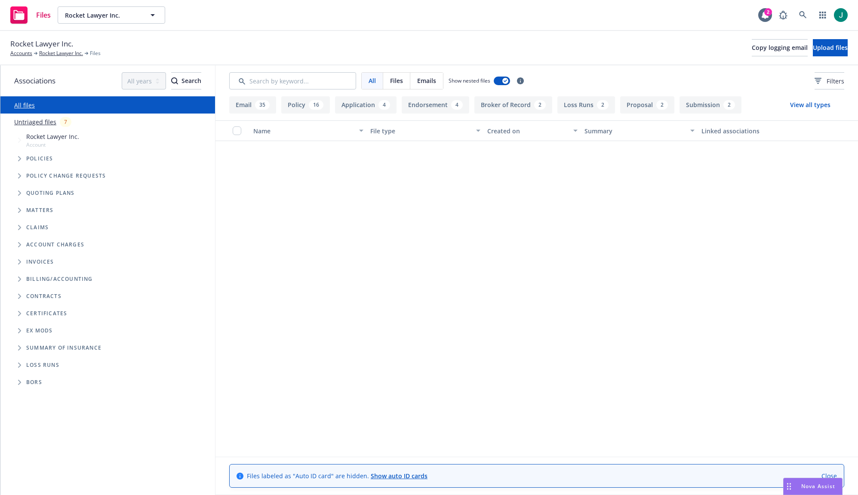  What do you see at coordinates (237, 131) in the screenshot?
I see `input: Select all` at bounding box center [237, 131].